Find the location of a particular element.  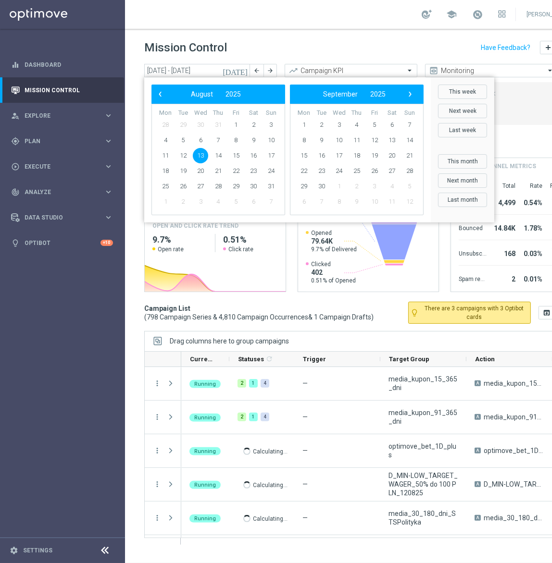

span: 10 is located at coordinates (271, 140).